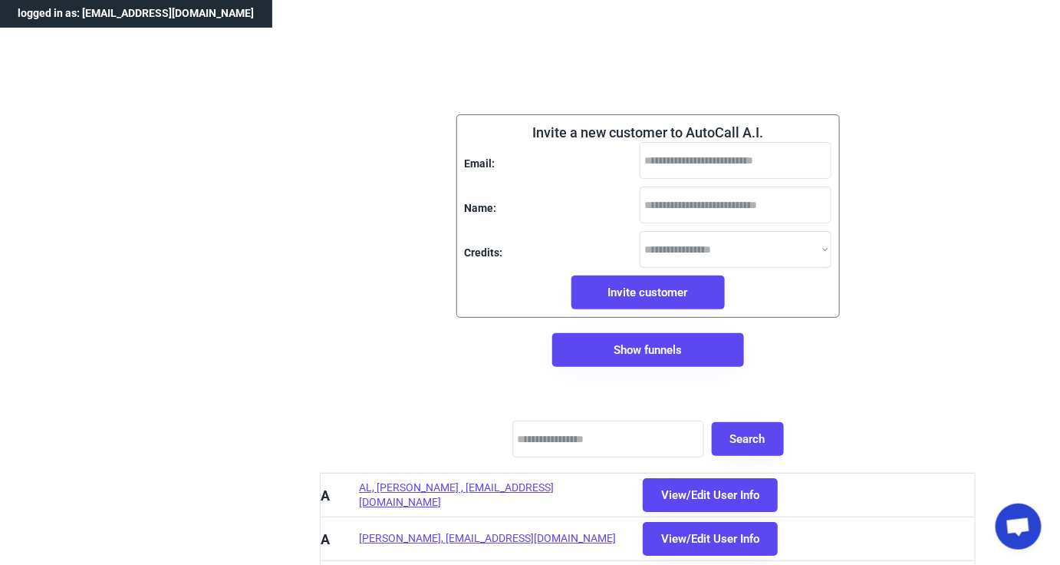  I want to click on button: Search, so click(748, 439).